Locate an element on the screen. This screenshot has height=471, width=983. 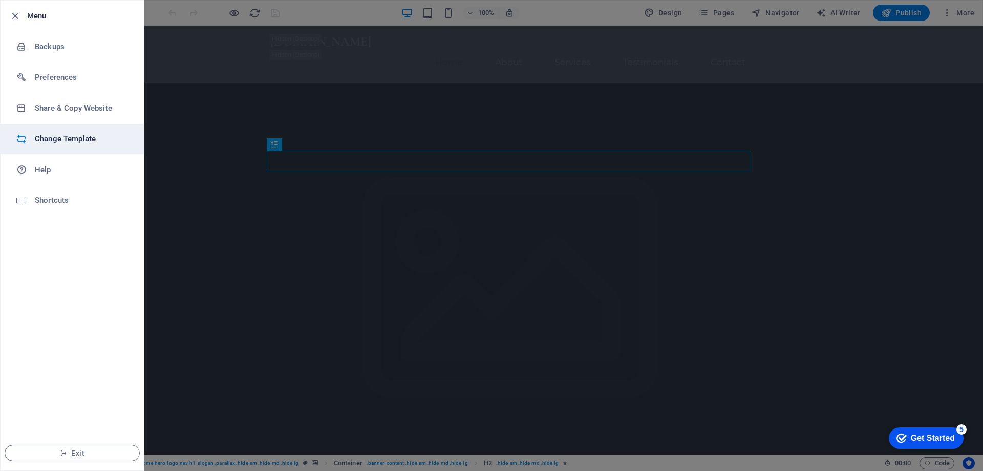
h6: Preferences is located at coordinates (82, 77).